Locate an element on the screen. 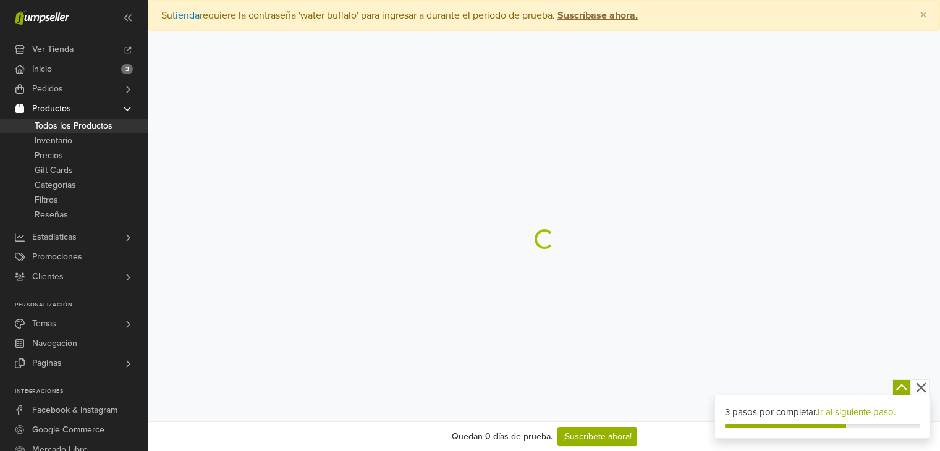  span: Inventario is located at coordinates (53, 141).